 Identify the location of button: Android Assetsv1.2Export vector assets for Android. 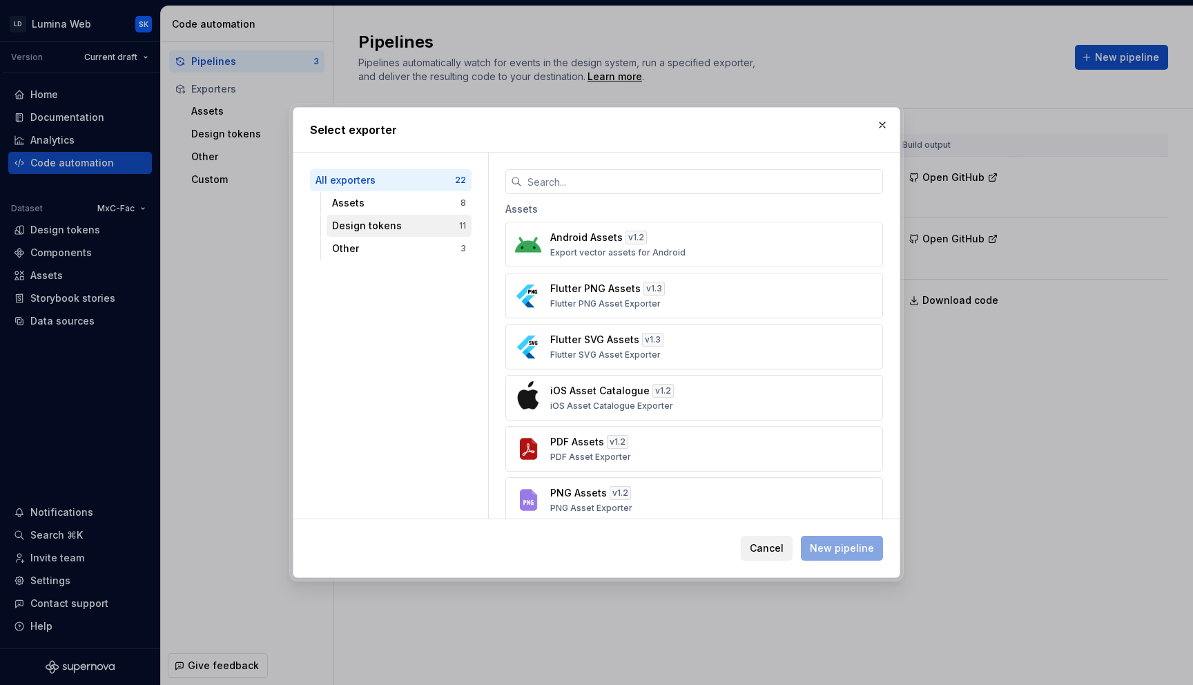
(694, 244).